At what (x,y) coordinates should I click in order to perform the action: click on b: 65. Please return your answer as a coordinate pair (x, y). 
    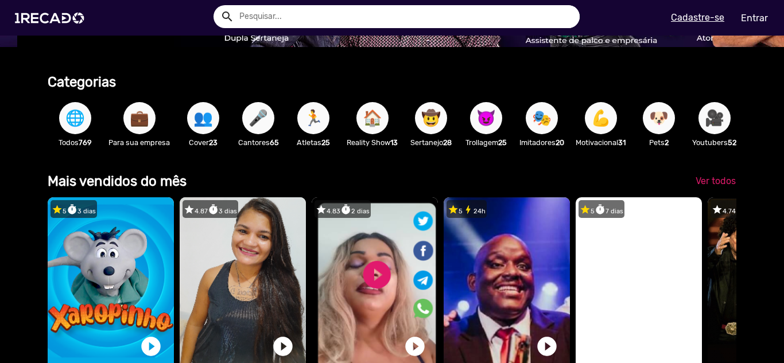
    Looking at the image, I should click on (274, 142).